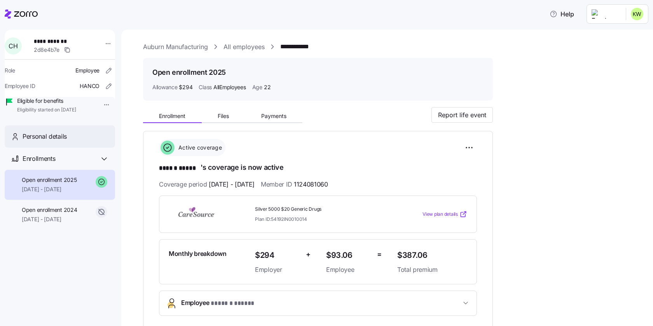  Describe the element at coordinates (294, 184) in the screenshot. I see `span: Member ID` at that location.